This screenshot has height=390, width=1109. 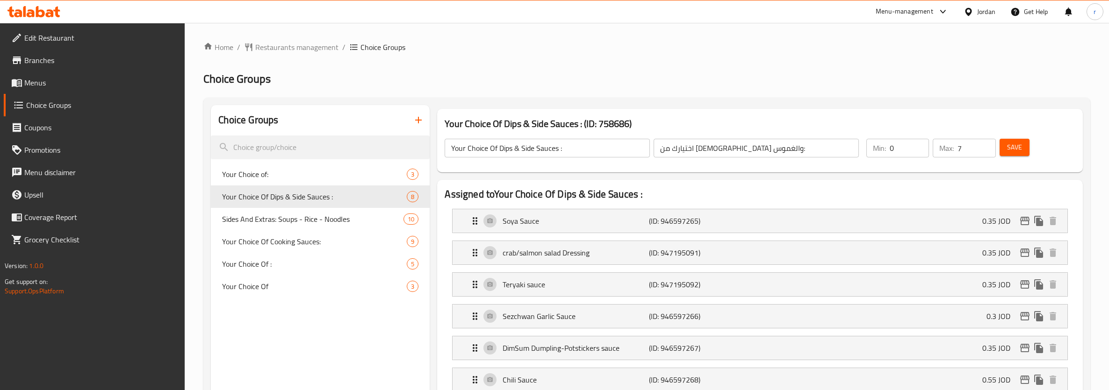 I want to click on p: Max:, so click(x=946, y=148).